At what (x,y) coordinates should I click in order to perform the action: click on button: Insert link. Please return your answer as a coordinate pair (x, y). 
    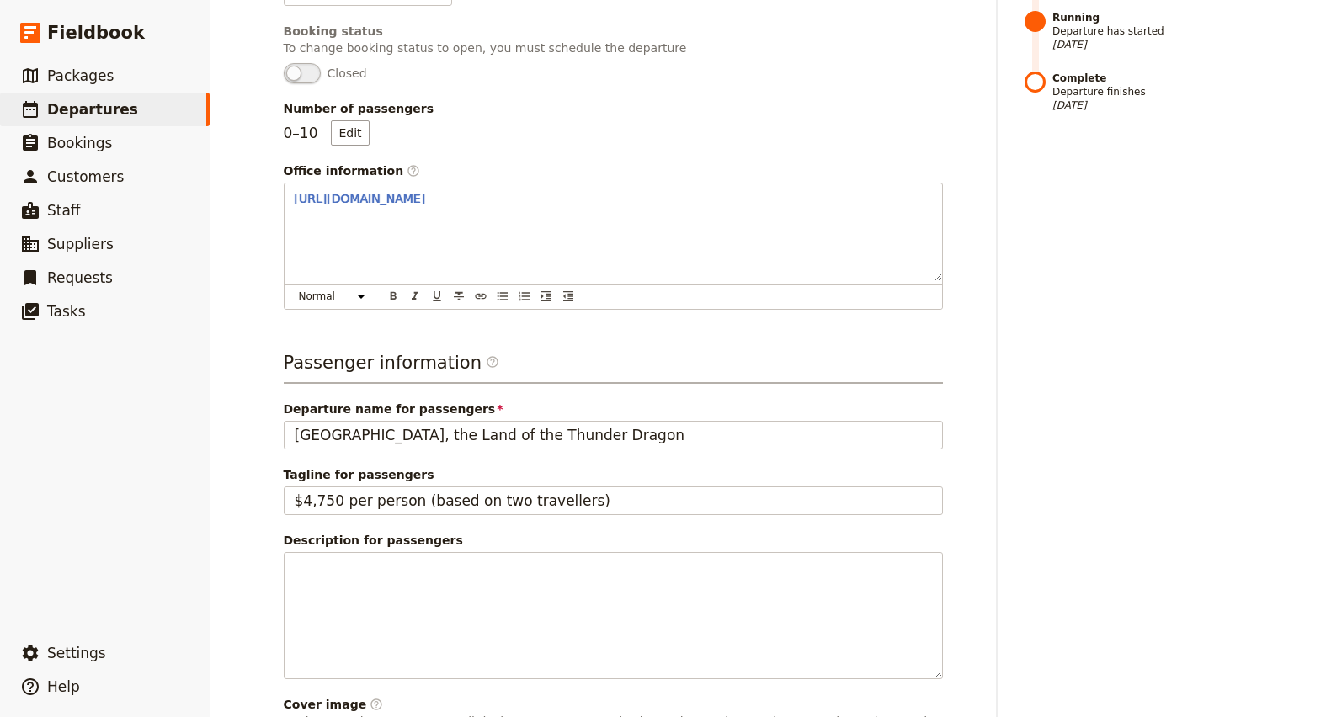
    Looking at the image, I should click on (481, 296).